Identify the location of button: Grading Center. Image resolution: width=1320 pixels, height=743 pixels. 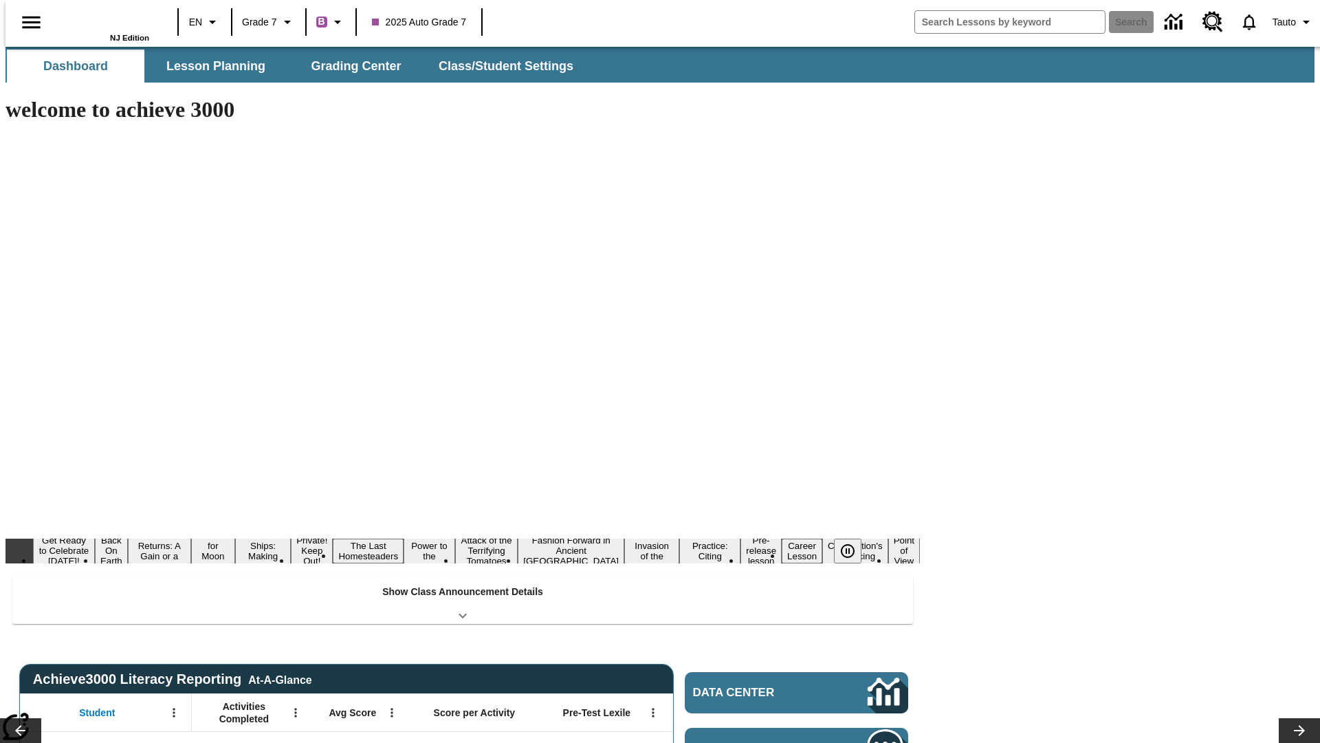
(356, 66).